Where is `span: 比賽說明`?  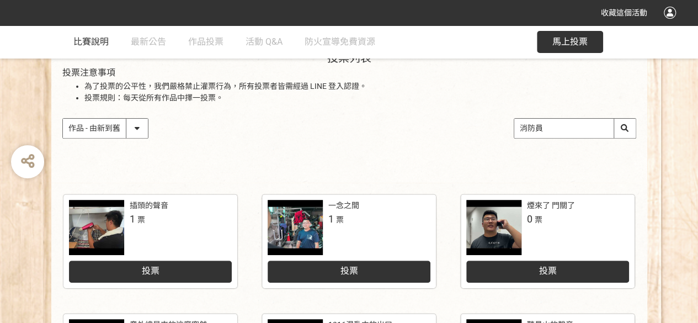 span: 比賽說明 is located at coordinates (91, 41).